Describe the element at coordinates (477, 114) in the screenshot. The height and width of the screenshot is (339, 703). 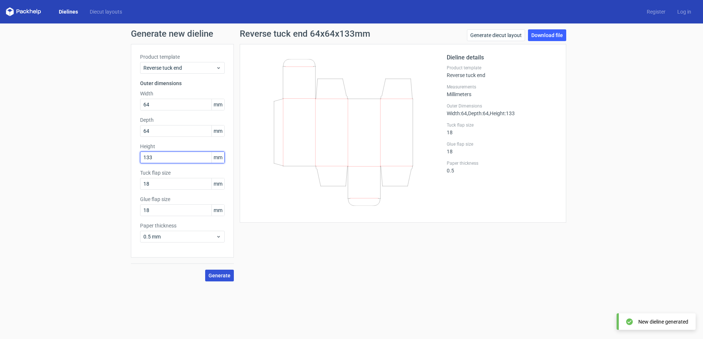
I see `span: , Depth : 64` at that location.